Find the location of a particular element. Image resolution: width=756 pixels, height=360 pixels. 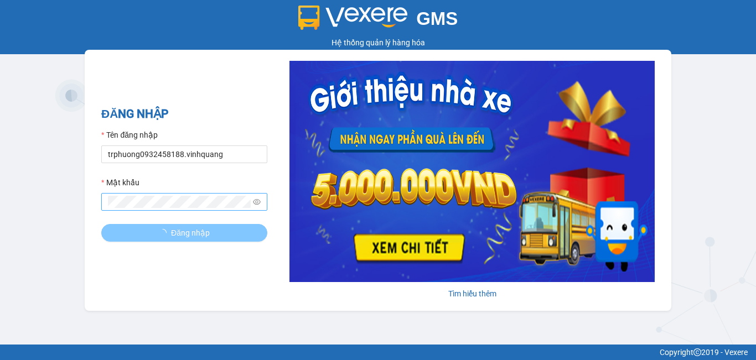

input: Mật khẩu is located at coordinates (179, 202).